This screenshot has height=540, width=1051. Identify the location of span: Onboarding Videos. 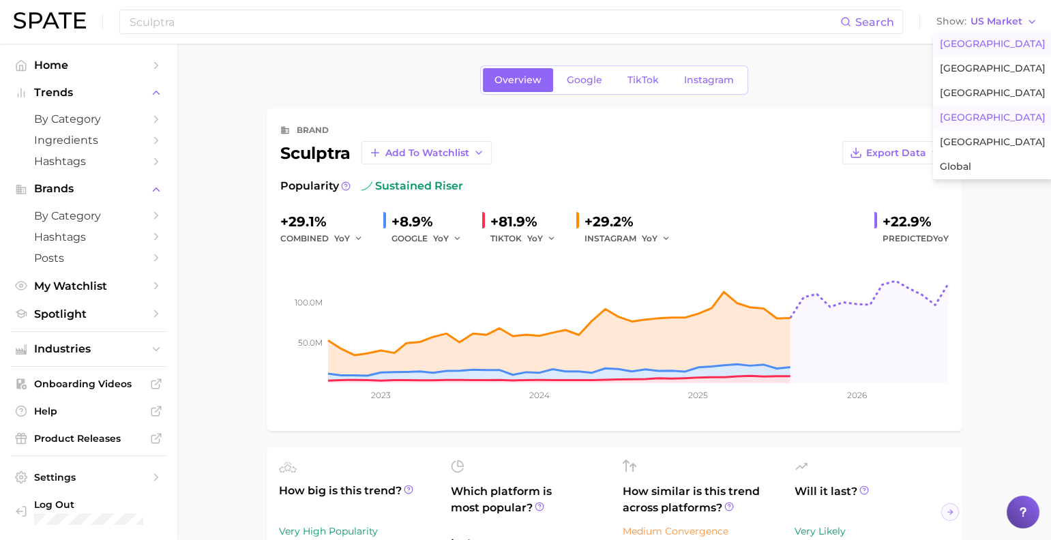
(89, 384).